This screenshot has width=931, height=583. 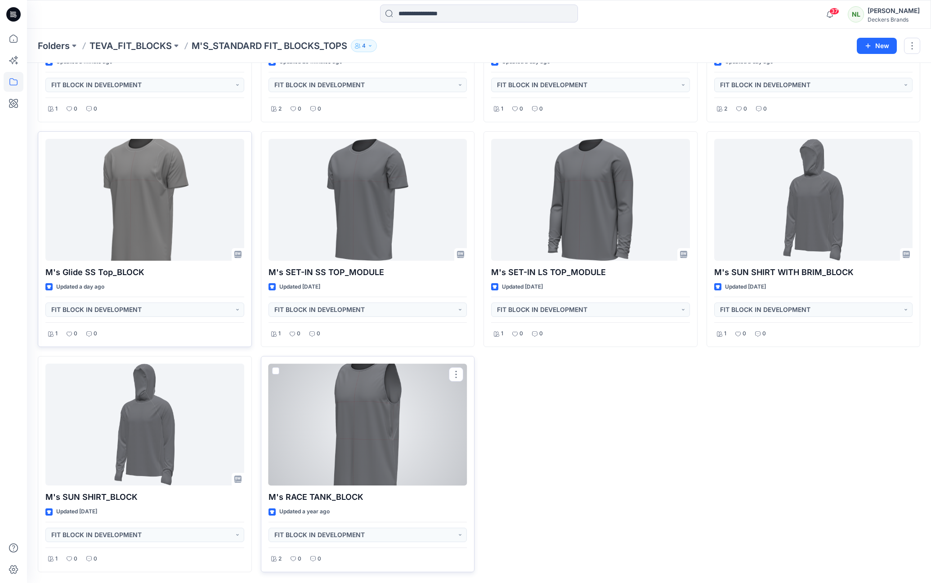 I want to click on p: TEVA_FIT_BLOCKS, so click(x=130, y=46).